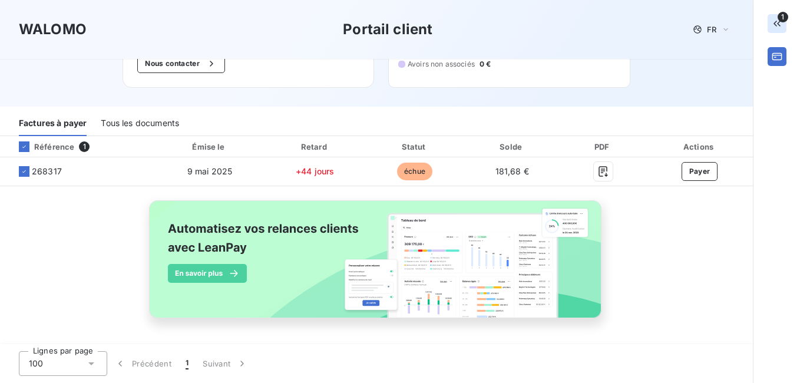 The width and height of the screenshot is (800, 383). Describe the element at coordinates (603, 147) in the screenshot. I see `div: PDF` at that location.